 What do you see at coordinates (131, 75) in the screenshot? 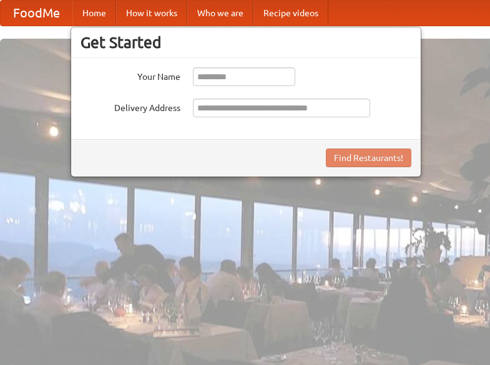
I see `label: Your Name` at bounding box center [131, 75].